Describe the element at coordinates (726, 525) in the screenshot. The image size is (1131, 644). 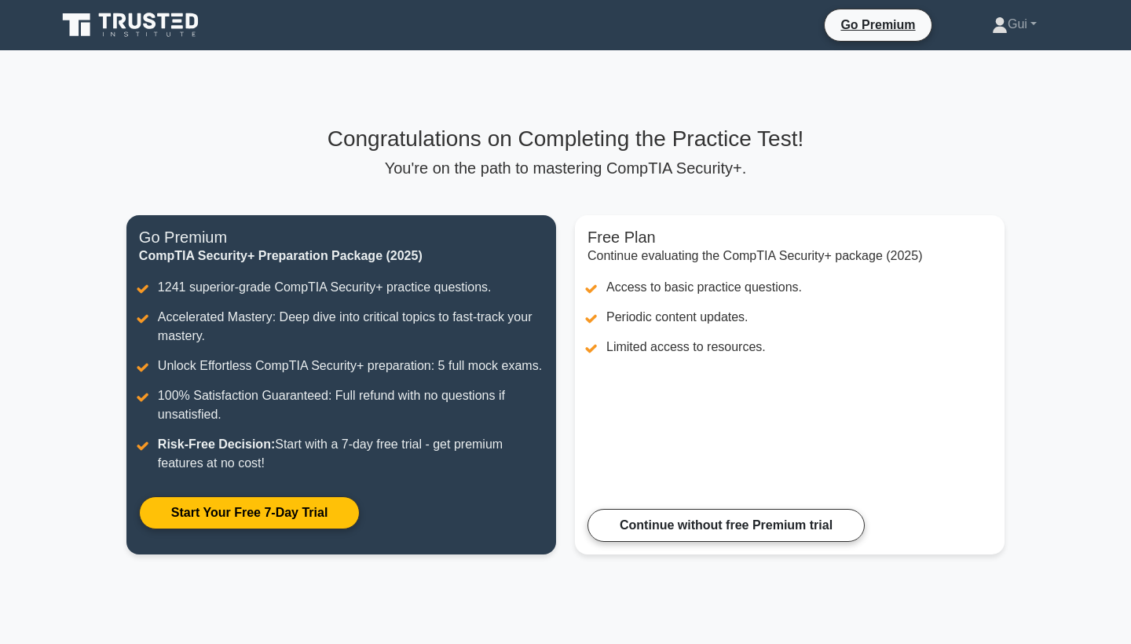
I see `a: Continue without free Premium trial` at that location.